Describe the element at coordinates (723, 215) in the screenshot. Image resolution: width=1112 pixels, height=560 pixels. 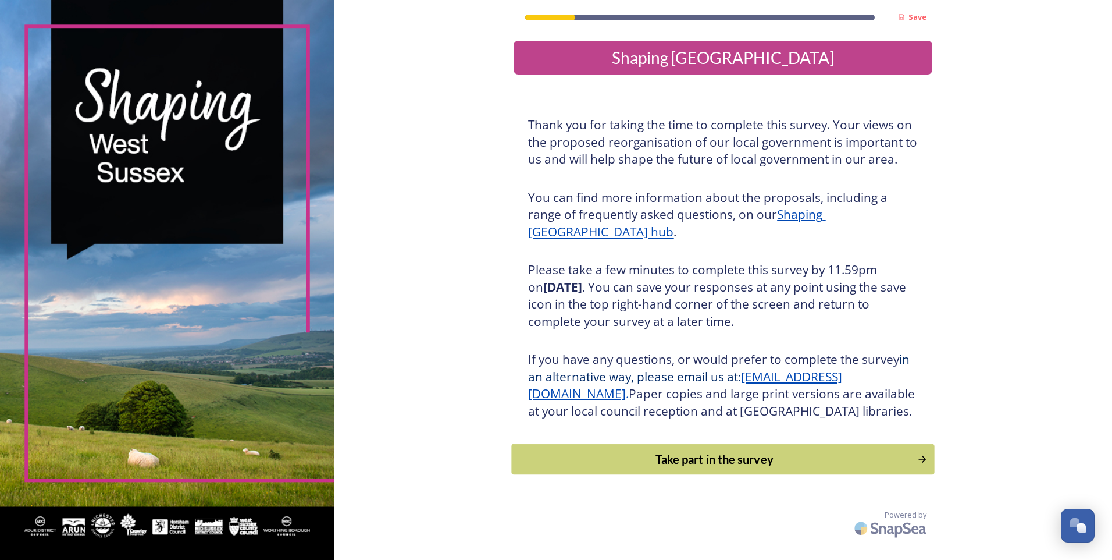
I see `h3: You can find more information about the proposals, including a range of frequently asked question...` at that location.